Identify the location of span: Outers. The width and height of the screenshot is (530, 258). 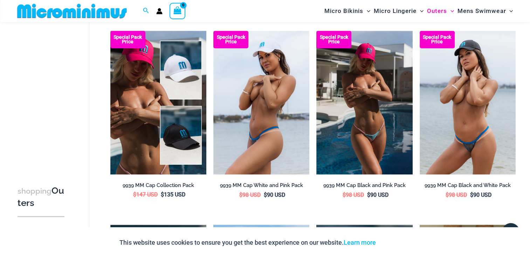
(436, 11).